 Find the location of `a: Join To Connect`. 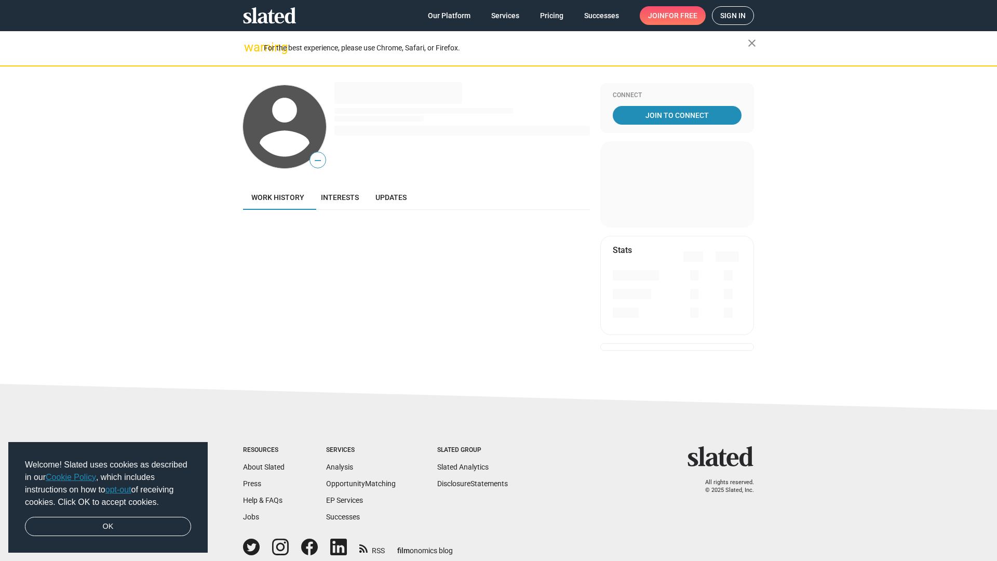

a: Join To Connect is located at coordinates (677, 115).